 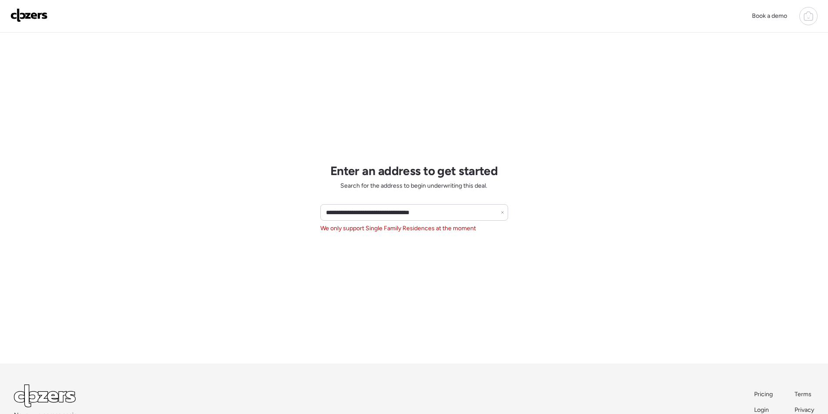 I want to click on a: Pricing, so click(x=764, y=395).